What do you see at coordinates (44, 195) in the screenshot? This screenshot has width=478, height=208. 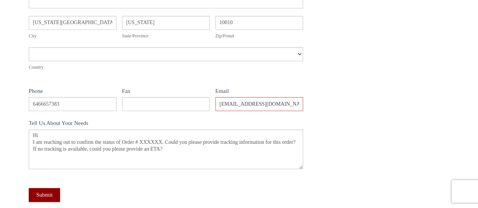 I see `button: Submit` at bounding box center [44, 195].